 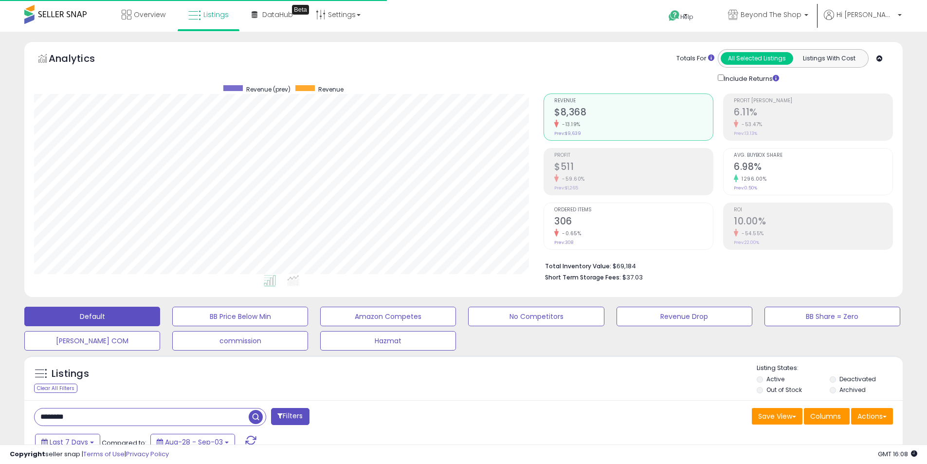 What do you see at coordinates (634, 210) in the screenshot?
I see `span: Ordered Items` at bounding box center [634, 210].